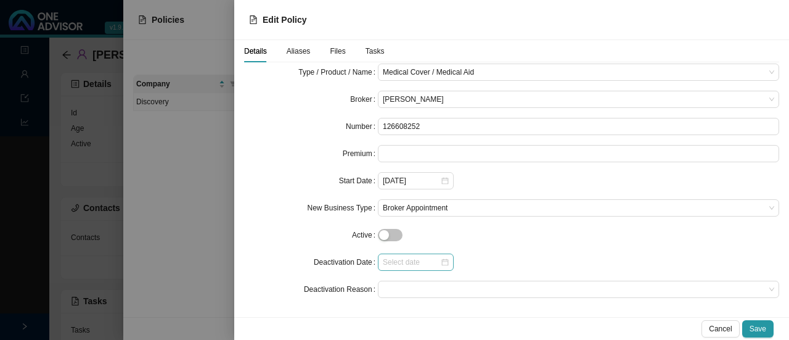  What do you see at coordinates (578, 99) in the screenshot?
I see `span: Joanne Bormann` at bounding box center [578, 99].